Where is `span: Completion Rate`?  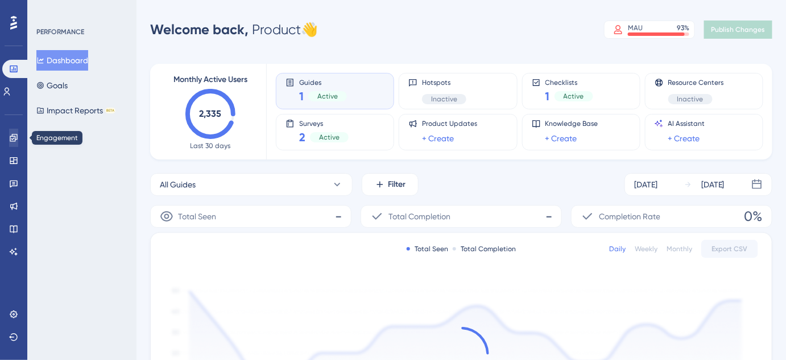 span: Completion Rate is located at coordinates (630, 216).